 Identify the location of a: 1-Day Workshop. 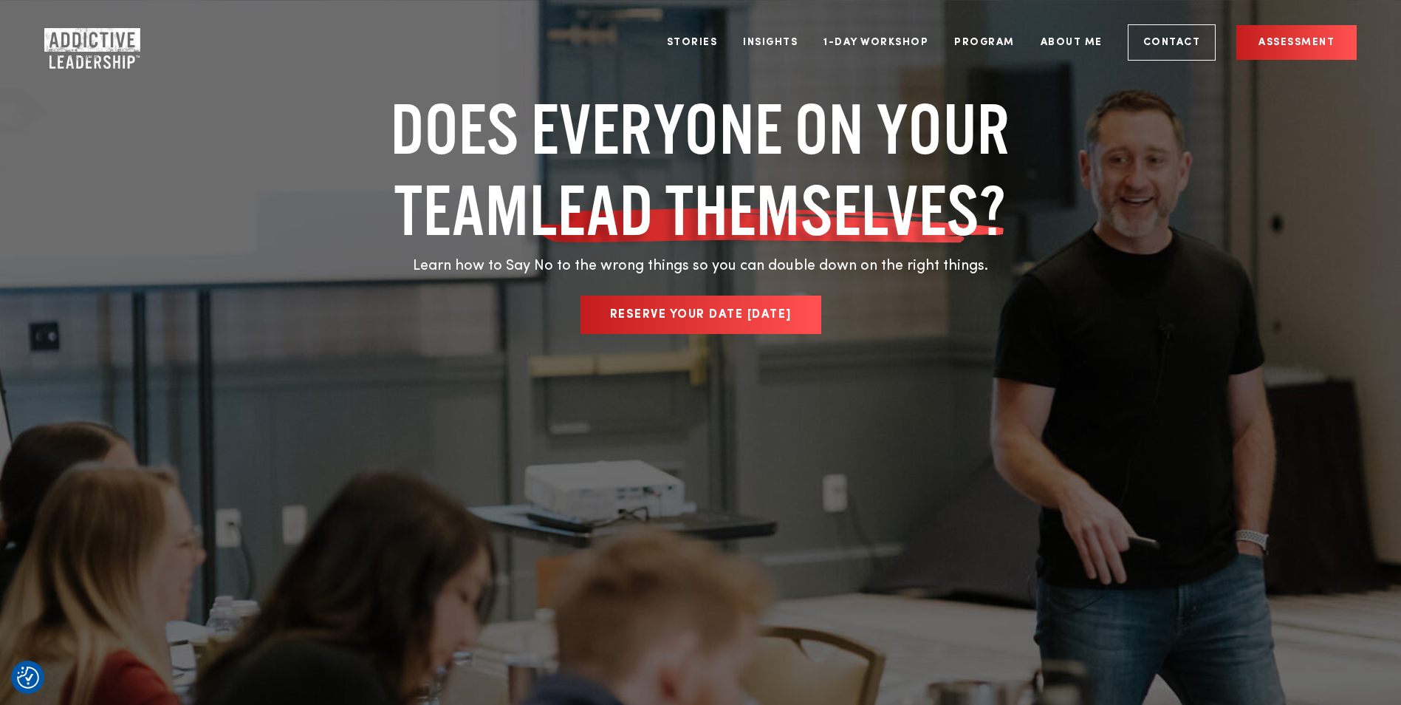
(876, 42).